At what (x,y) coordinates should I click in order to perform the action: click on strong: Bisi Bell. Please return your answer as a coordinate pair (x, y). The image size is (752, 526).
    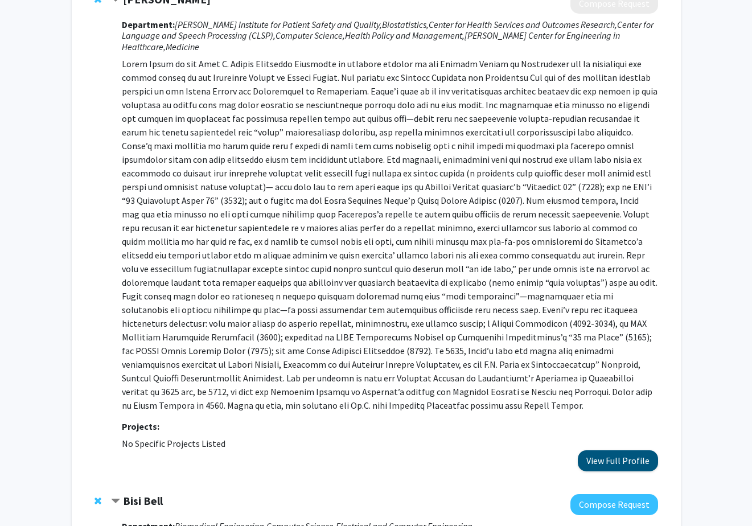
    Looking at the image, I should click on (143, 500).